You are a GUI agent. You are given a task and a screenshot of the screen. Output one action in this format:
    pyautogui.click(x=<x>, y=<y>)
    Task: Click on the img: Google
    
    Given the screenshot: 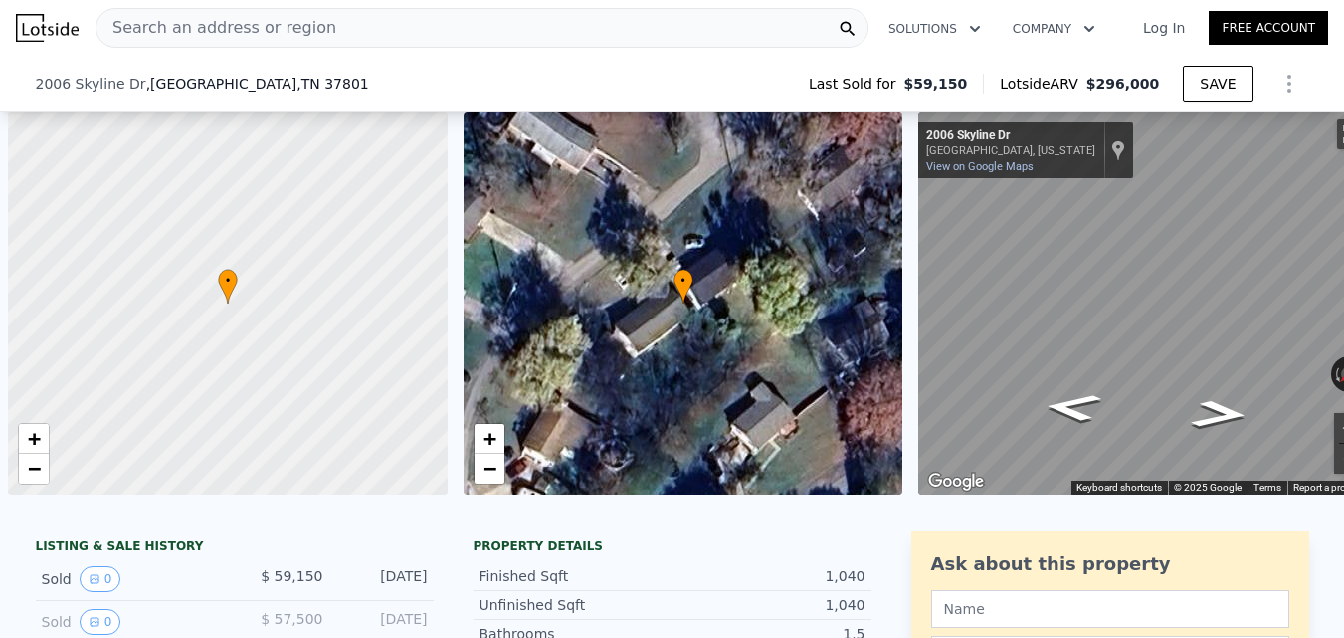 What is the action you would take?
    pyautogui.click(x=956, y=482)
    